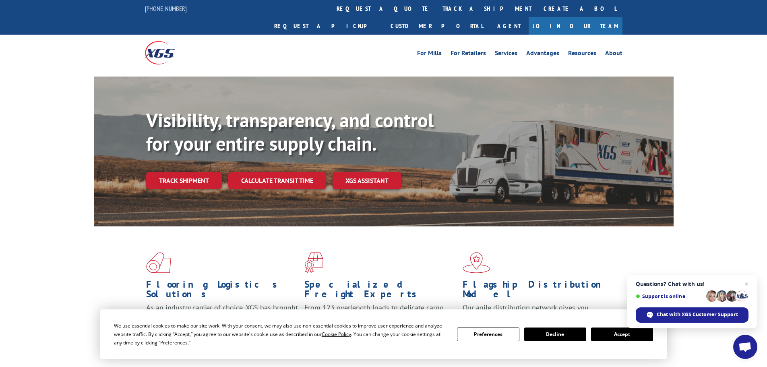 The width and height of the screenshot is (767, 367). Describe the element at coordinates (468, 54) in the screenshot. I see `a: For Retailers` at that location.